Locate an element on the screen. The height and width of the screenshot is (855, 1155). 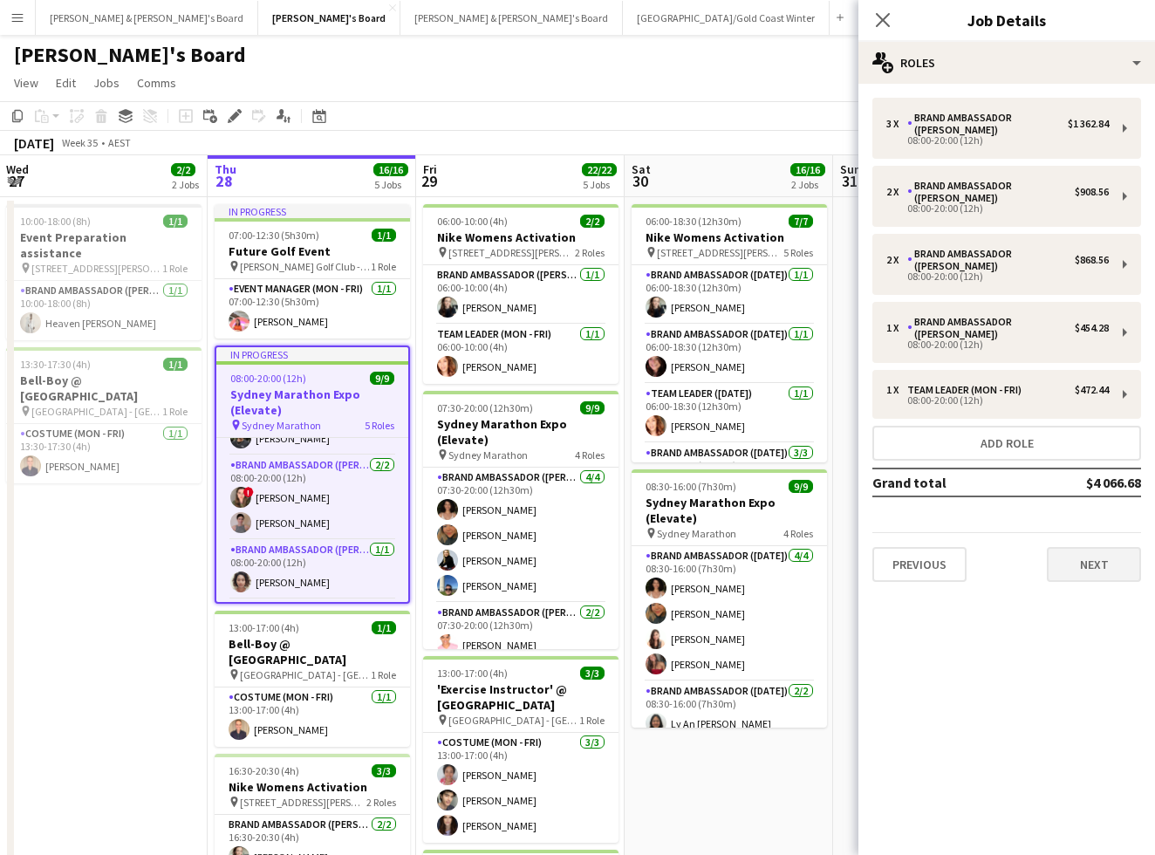
span: 22/22 is located at coordinates (599, 169).